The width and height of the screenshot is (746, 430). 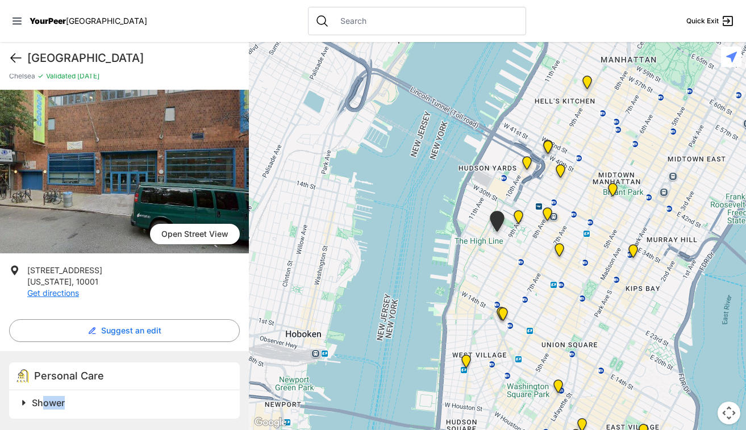 I want to click on button: Map camera controls, so click(x=729, y=413).